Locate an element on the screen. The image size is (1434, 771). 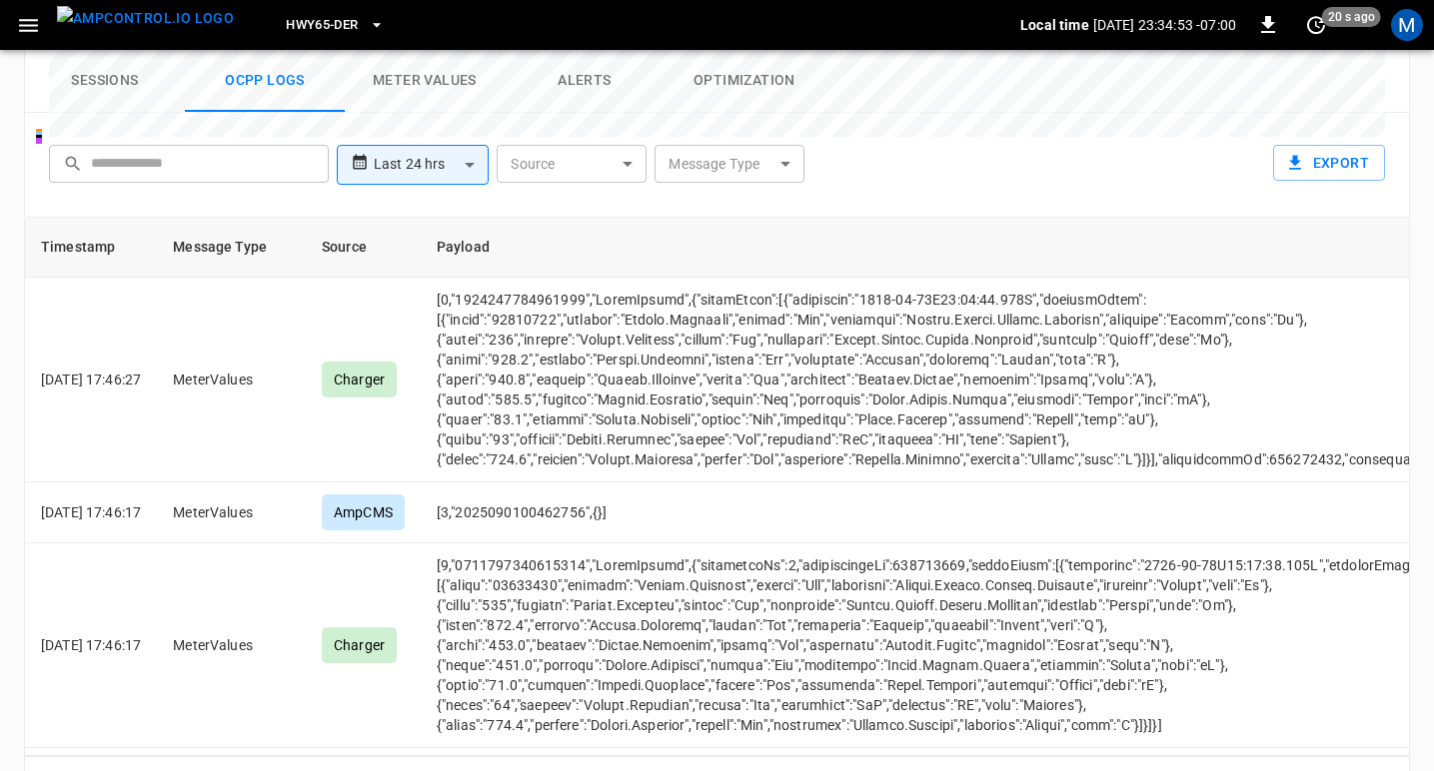
div: AmpCMS is located at coordinates (363, 513).